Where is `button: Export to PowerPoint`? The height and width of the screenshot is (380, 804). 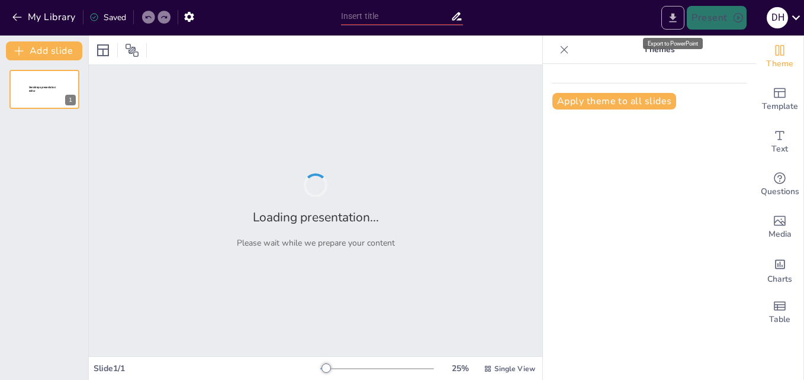
button: Export to PowerPoint is located at coordinates (673, 18).